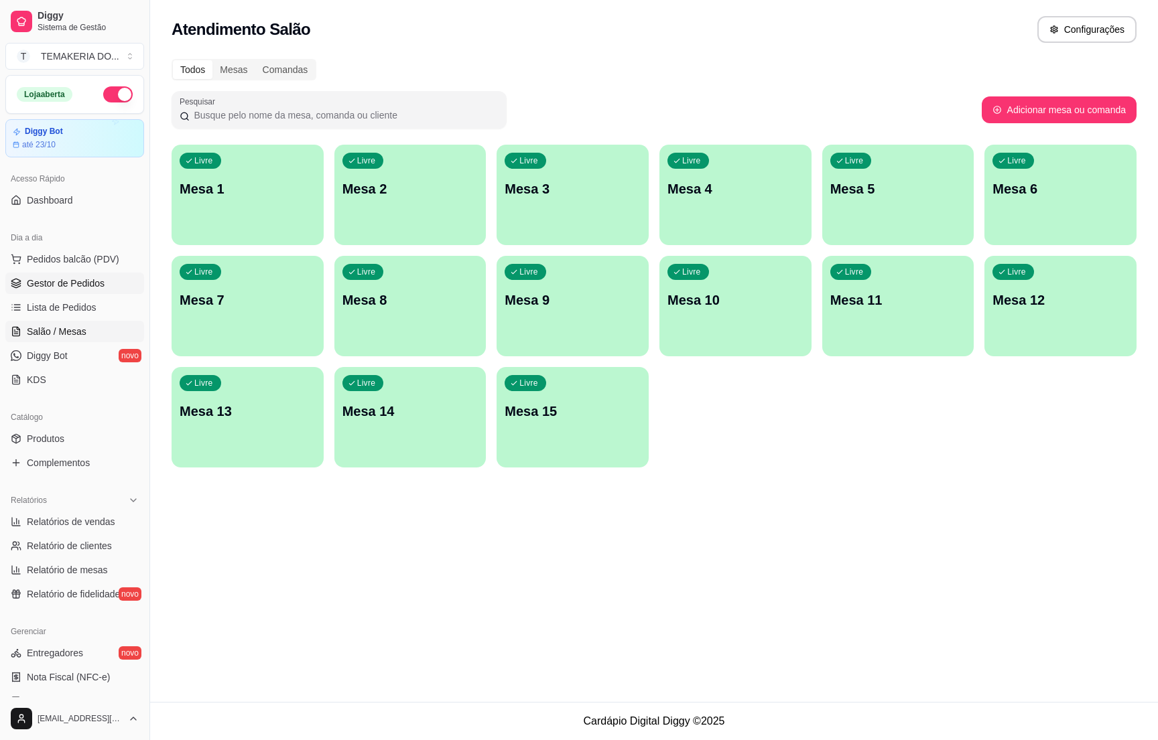  I want to click on p: Mesa 14, so click(410, 411).